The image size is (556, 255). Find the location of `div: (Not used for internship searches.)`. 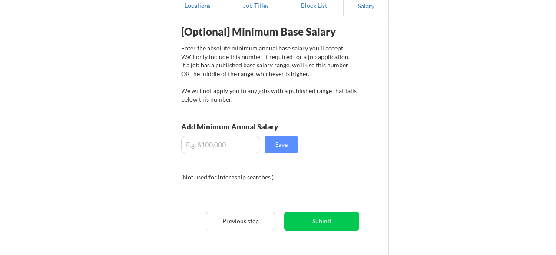

div: (Not used for internship searches.) is located at coordinates (240, 177).